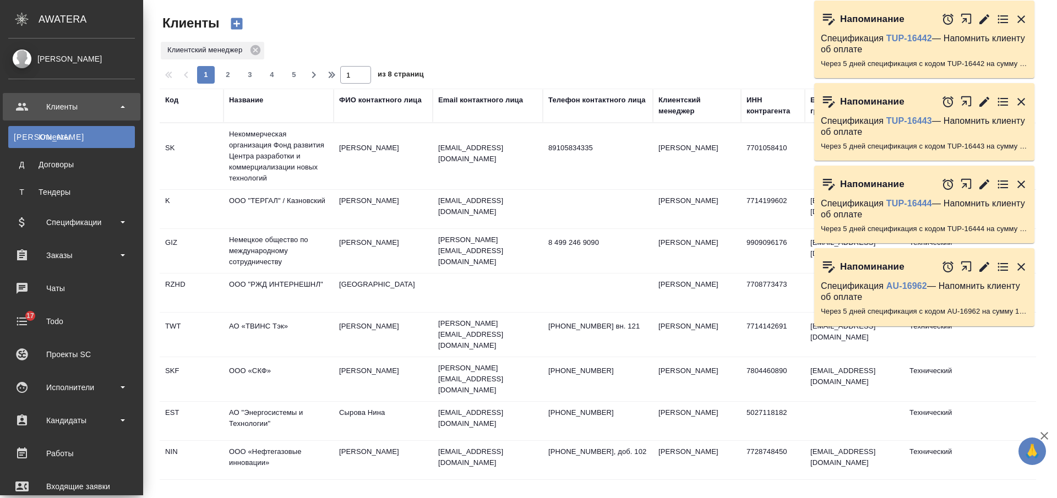 The image size is (1057, 498). What do you see at coordinates (924, 229) in the screenshot?
I see `p: Через 5 дней спецификация с кодом TUP-16444 на сумму 2034.18 RUB будет просрочена` at bounding box center [924, 229].